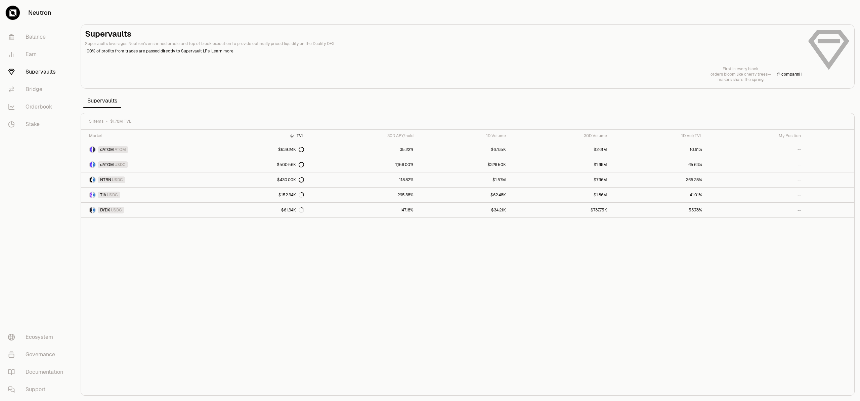 This screenshot has width=860, height=401. Describe the element at coordinates (464, 165) in the screenshot. I see `a: $328.50K` at that location.